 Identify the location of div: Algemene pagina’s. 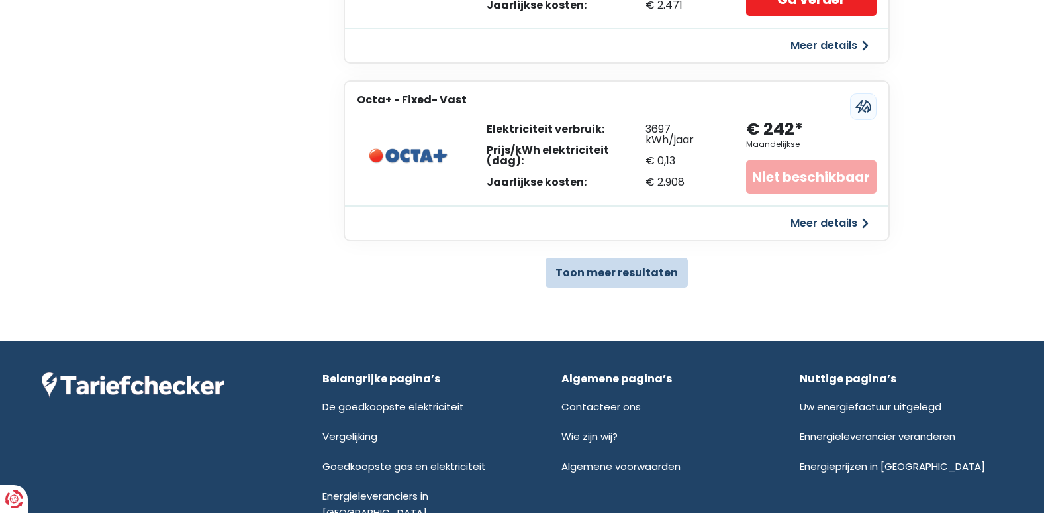
(663, 378).